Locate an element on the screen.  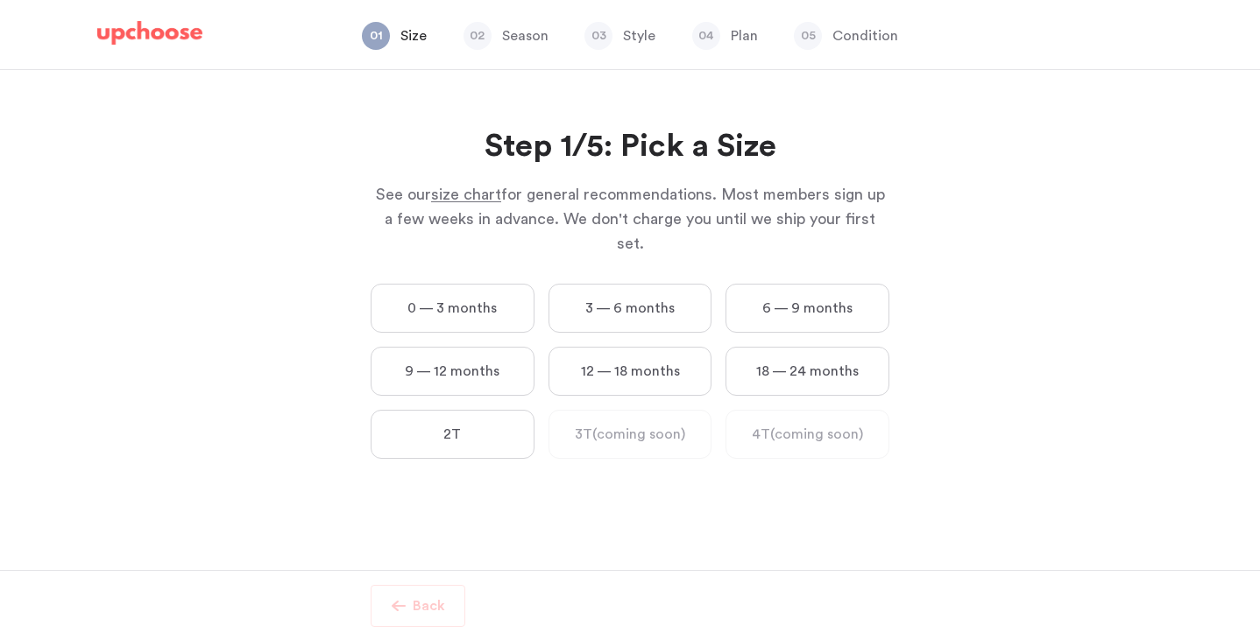
p: Back is located at coordinates (428, 606).